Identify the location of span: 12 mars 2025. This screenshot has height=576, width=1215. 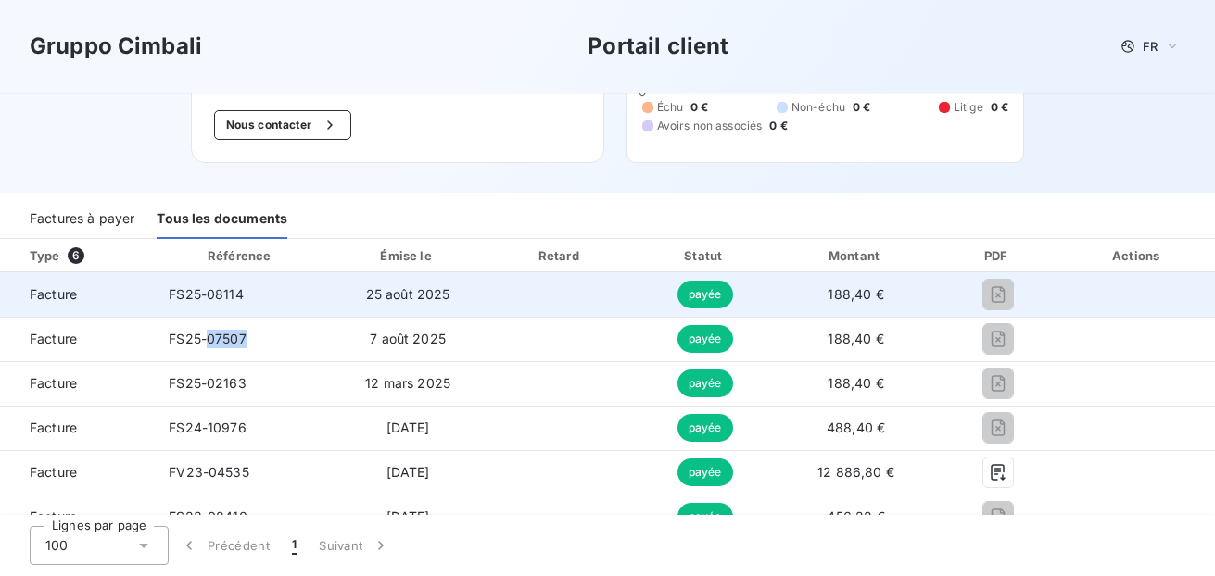
(408, 383).